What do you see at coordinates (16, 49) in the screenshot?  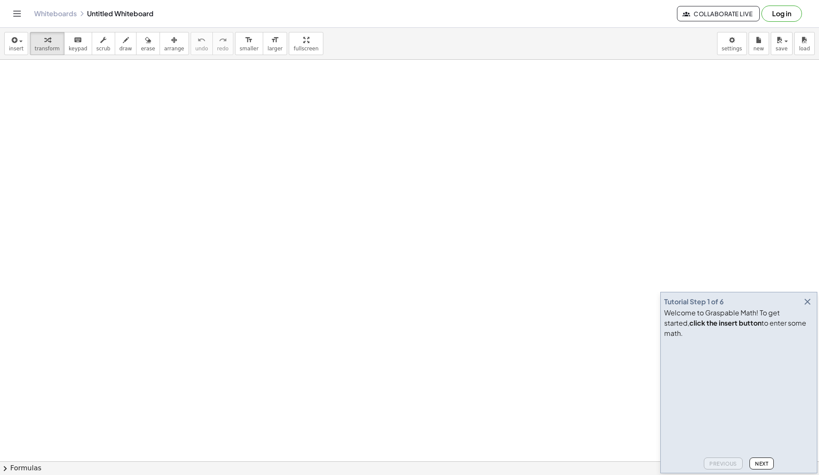 I see `span: insert` at bounding box center [16, 49].